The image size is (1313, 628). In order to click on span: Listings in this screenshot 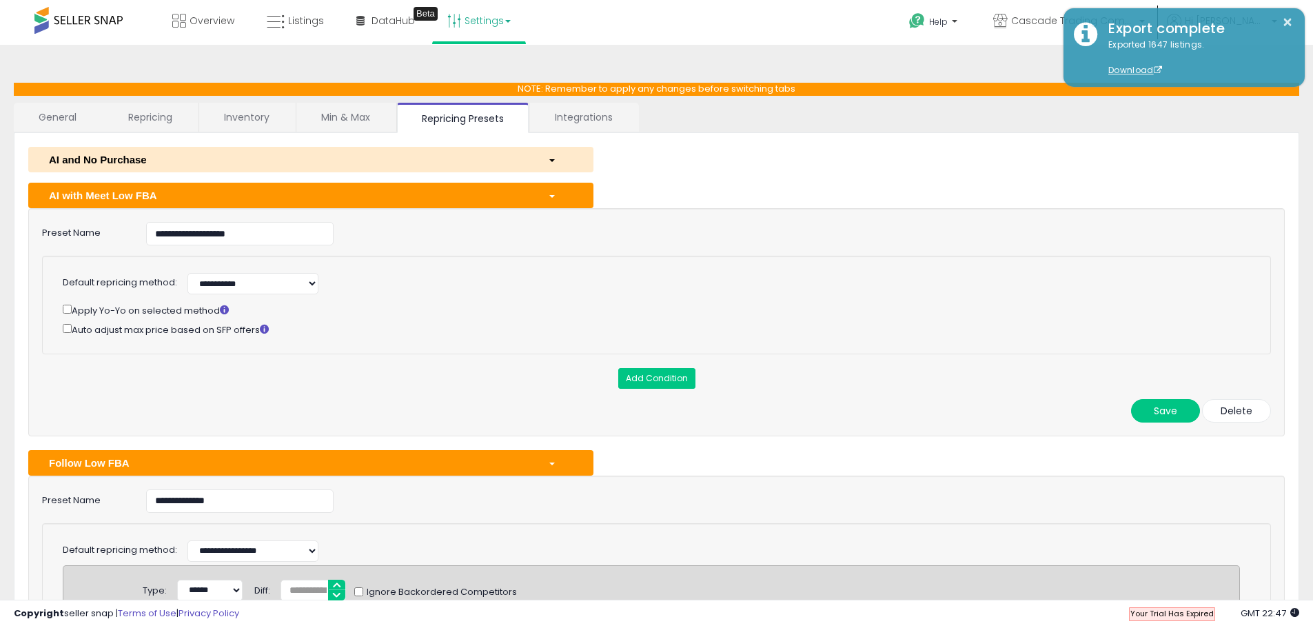, I will do `click(306, 21)`.